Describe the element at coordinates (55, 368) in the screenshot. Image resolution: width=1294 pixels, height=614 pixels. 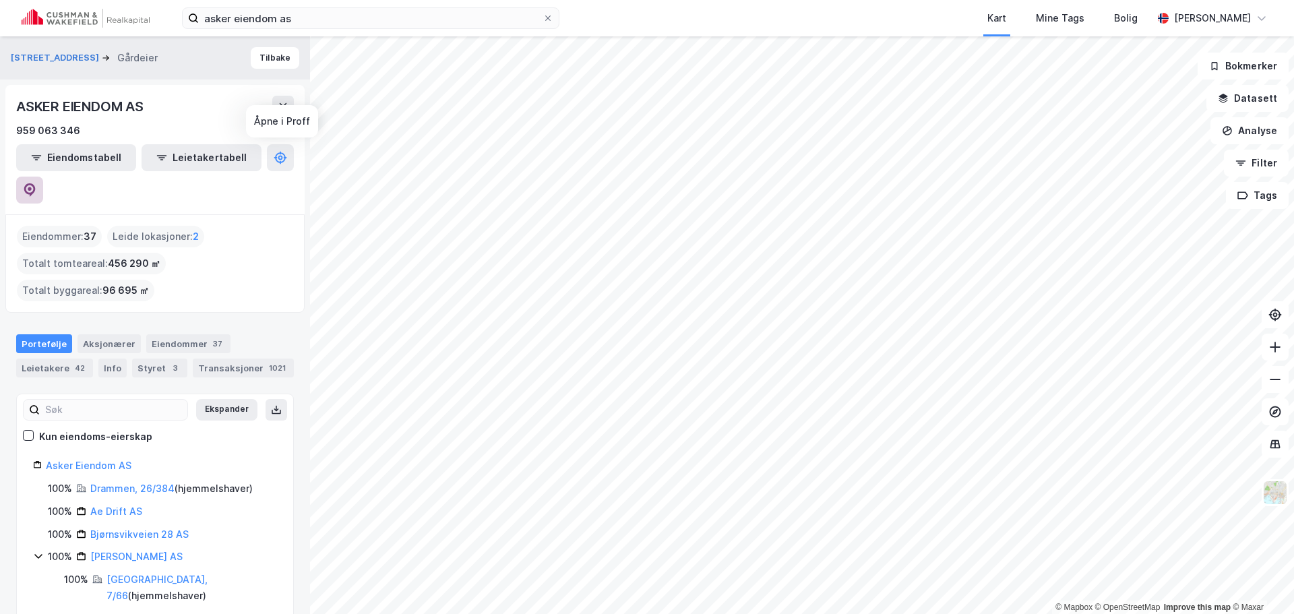
I see `div: Leietakere` at that location.